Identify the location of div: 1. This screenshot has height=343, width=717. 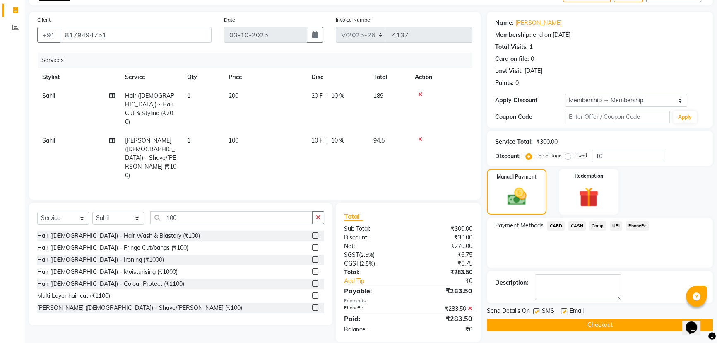
(531, 47).